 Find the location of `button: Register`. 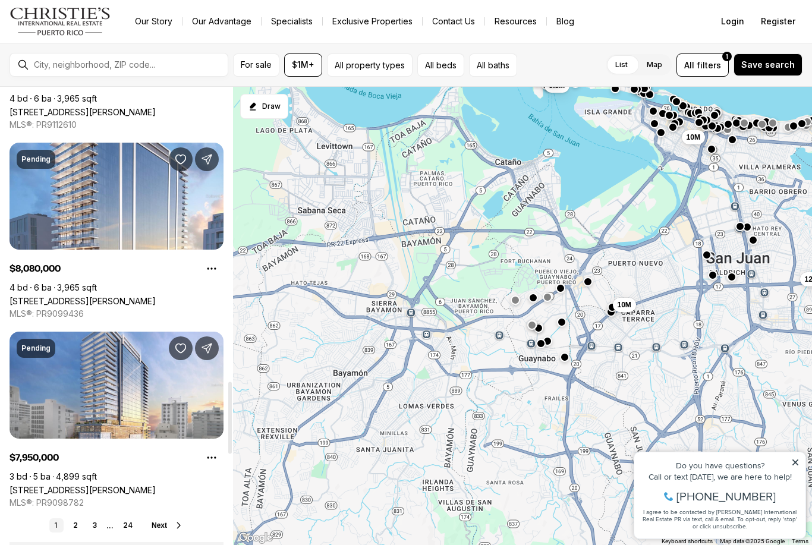

button: Register is located at coordinates (778, 21).